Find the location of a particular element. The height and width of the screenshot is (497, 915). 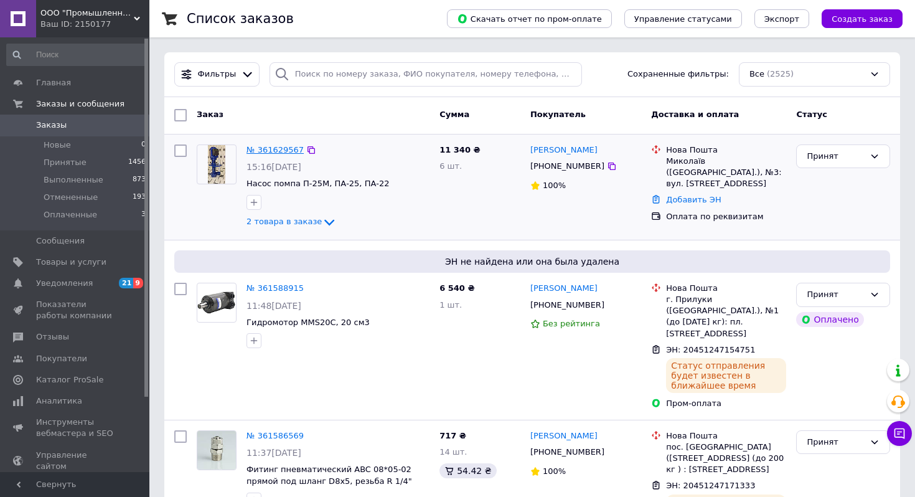

a: № 361586569 is located at coordinates (275, 435).